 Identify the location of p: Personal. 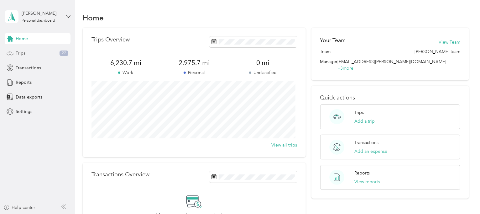
(194, 72).